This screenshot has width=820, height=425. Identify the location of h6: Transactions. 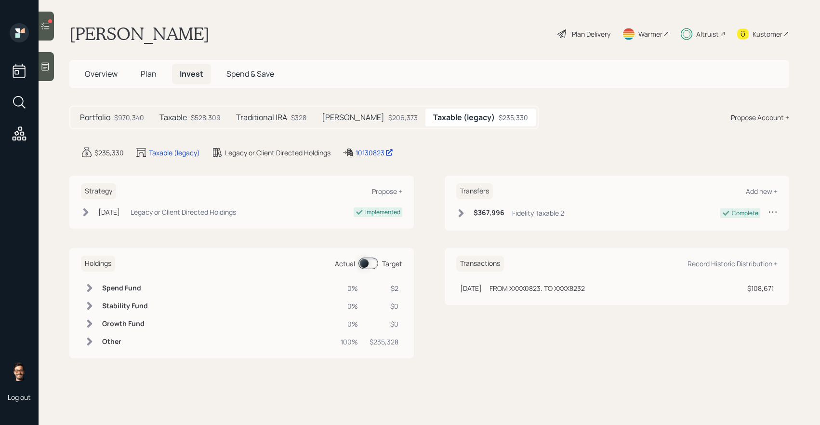
(480, 263).